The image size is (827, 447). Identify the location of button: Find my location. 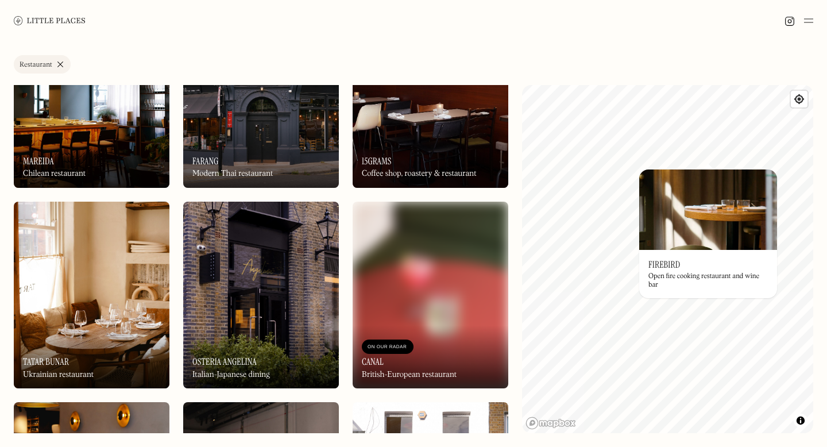
(799, 99).